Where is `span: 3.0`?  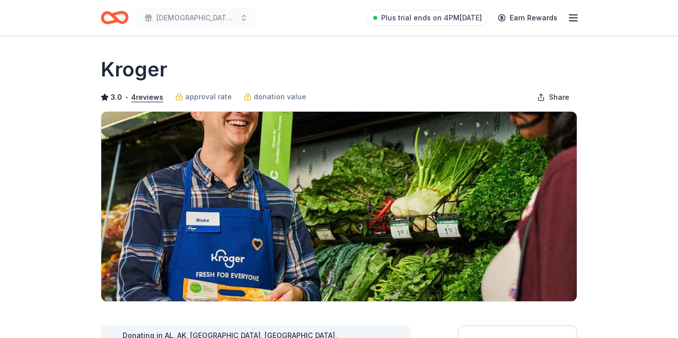 span: 3.0 is located at coordinates (116, 97).